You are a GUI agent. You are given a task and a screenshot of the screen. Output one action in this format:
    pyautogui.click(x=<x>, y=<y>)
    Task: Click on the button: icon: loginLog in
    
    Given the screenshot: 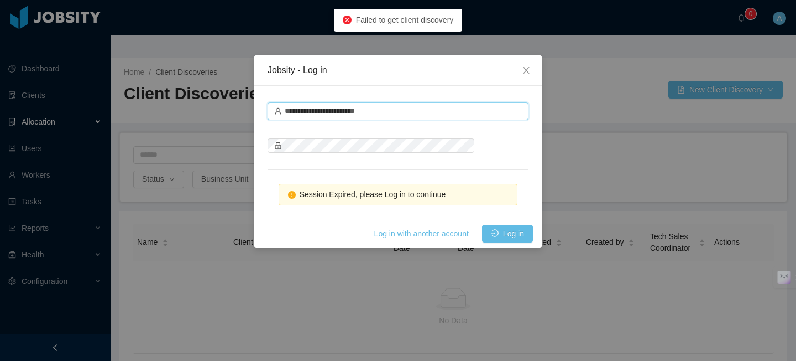 What is the action you would take?
    pyautogui.click(x=508, y=233)
    